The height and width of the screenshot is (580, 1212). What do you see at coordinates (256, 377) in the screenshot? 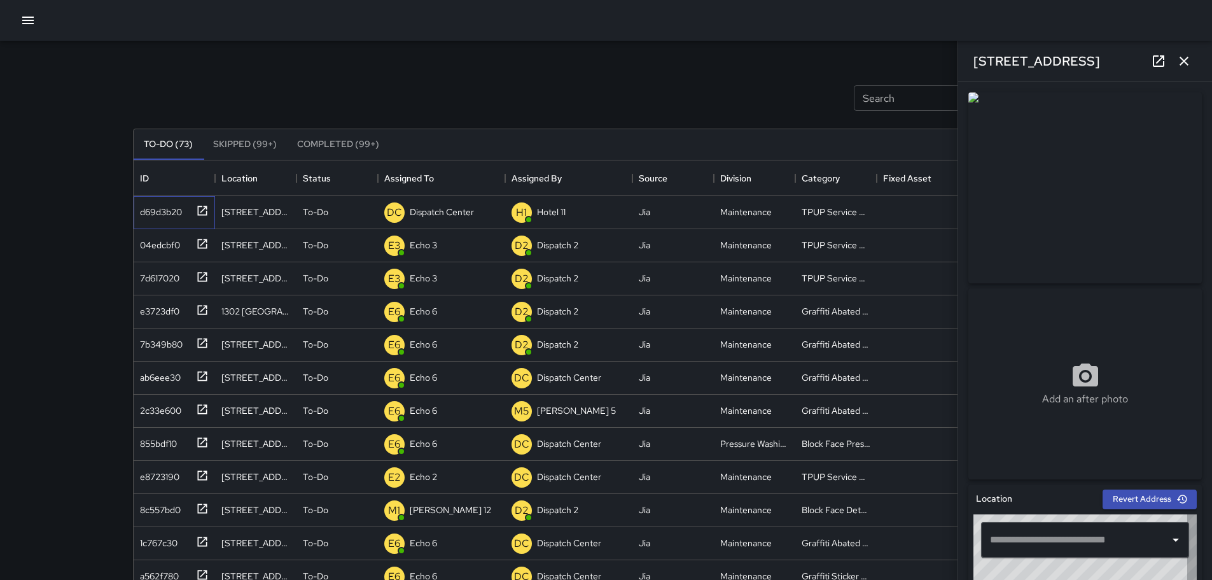
I see `div: 521 16th Street` at bounding box center [256, 377].